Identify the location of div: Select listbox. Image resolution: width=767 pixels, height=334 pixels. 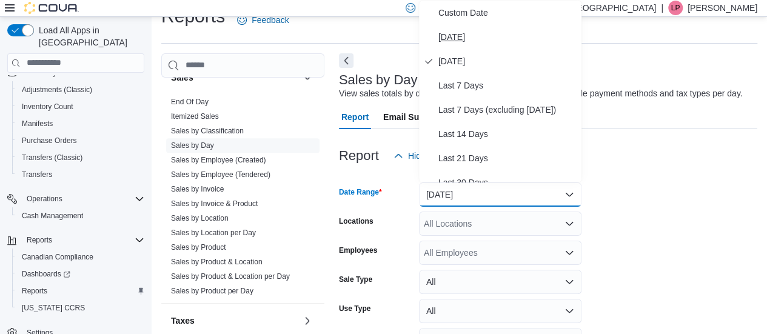
(500, 92).